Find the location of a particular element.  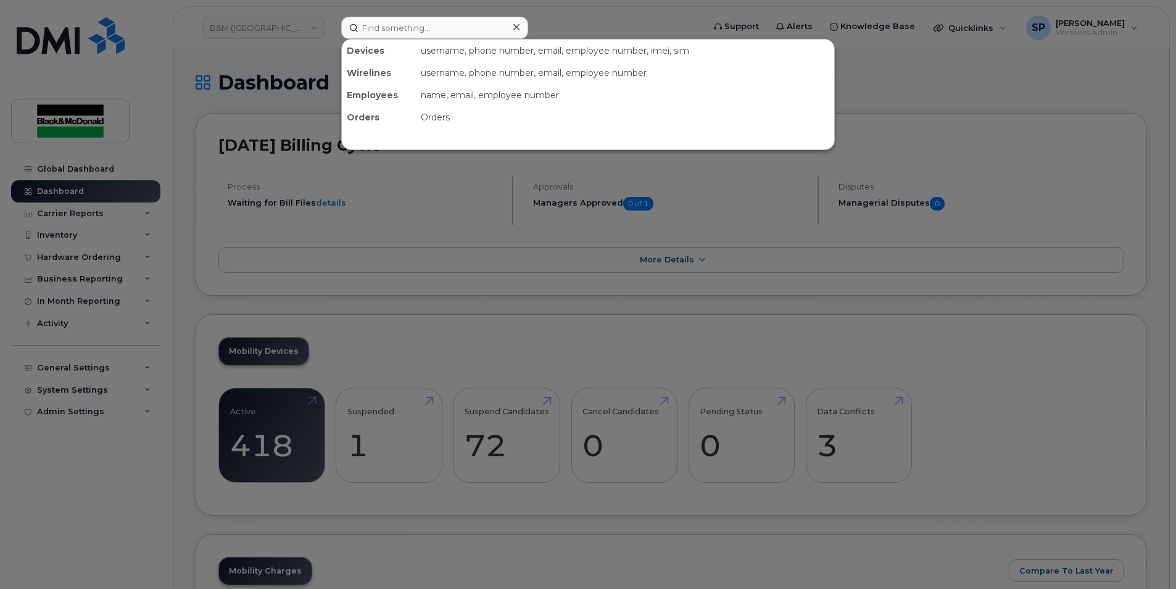

div: name, email, employee number is located at coordinates (625, 95).